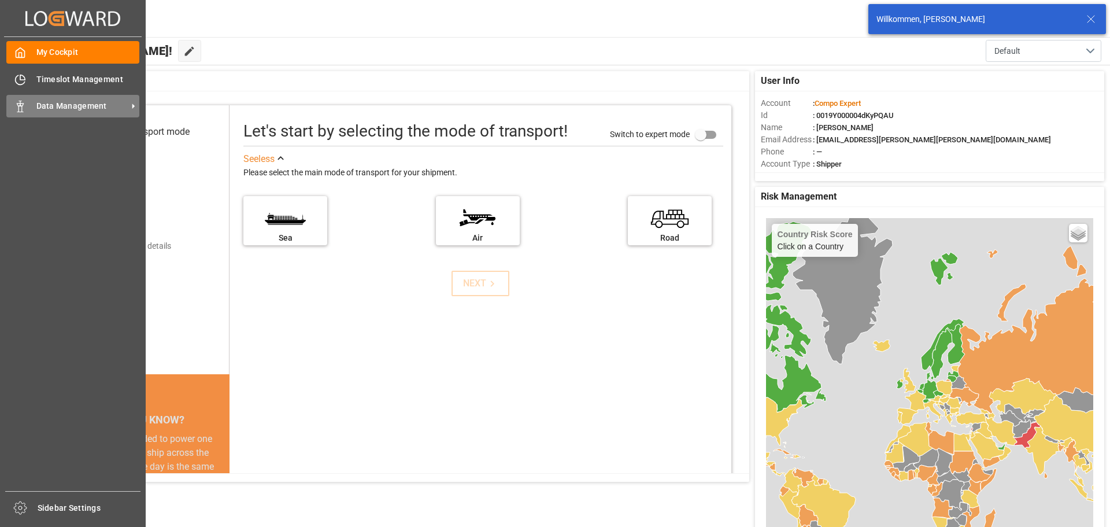 The width and height of the screenshot is (1110, 527). What do you see at coordinates (481, 283) in the screenshot?
I see `button: NEXT` at bounding box center [481, 283].